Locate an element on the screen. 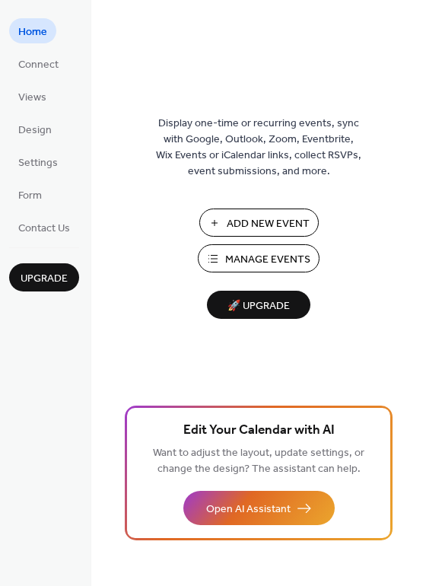  span: Connect is located at coordinates (38, 65).